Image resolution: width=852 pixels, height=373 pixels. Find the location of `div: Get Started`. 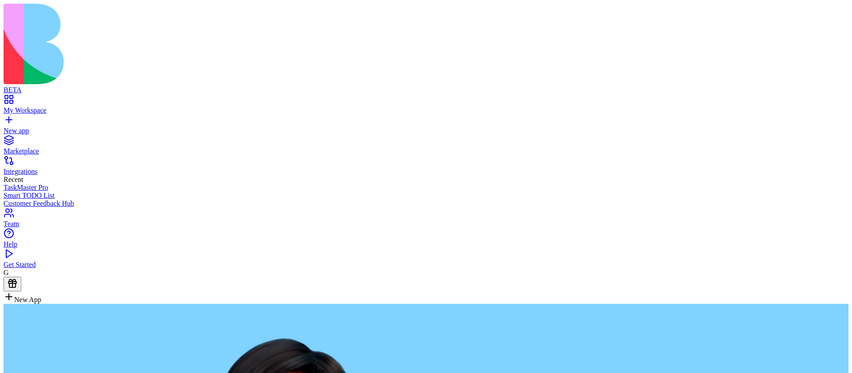

div: Get Started is located at coordinates (426, 265).